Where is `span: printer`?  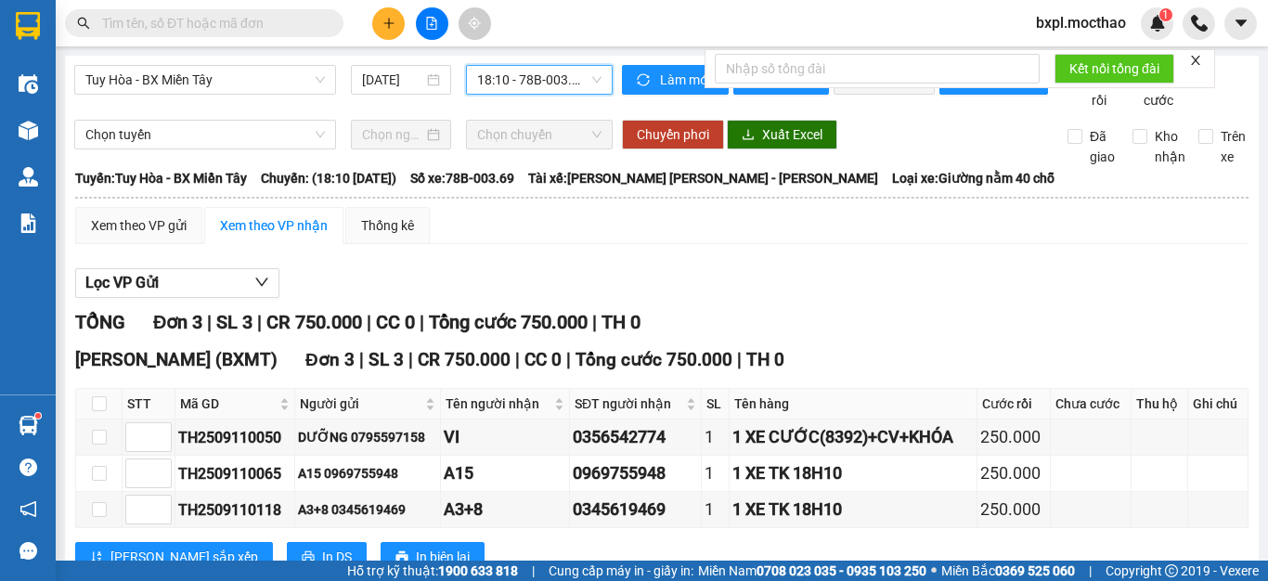 span: printer is located at coordinates (402, 558).